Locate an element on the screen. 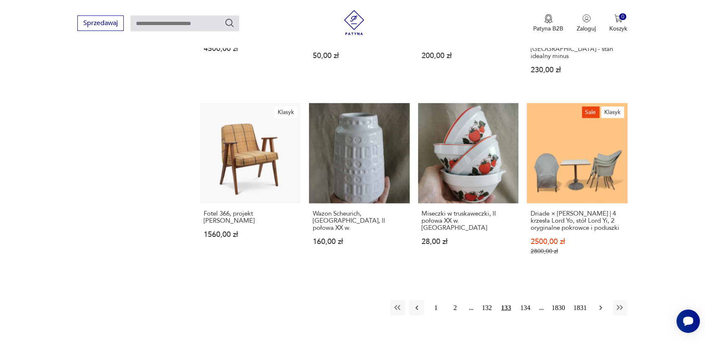  button: 0Koszyk is located at coordinates (618, 23).